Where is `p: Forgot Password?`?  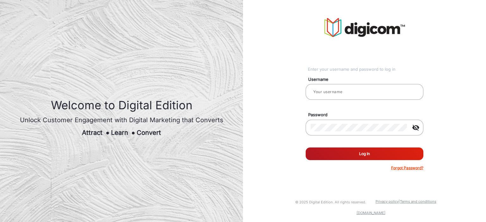 p: Forgot Password? is located at coordinates (407, 168).